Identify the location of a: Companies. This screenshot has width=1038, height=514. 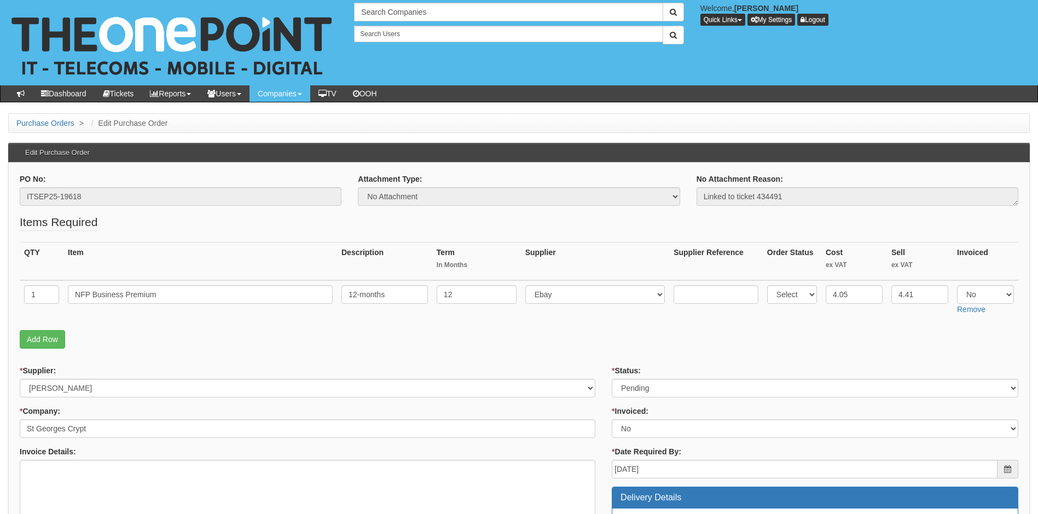
(280, 94).